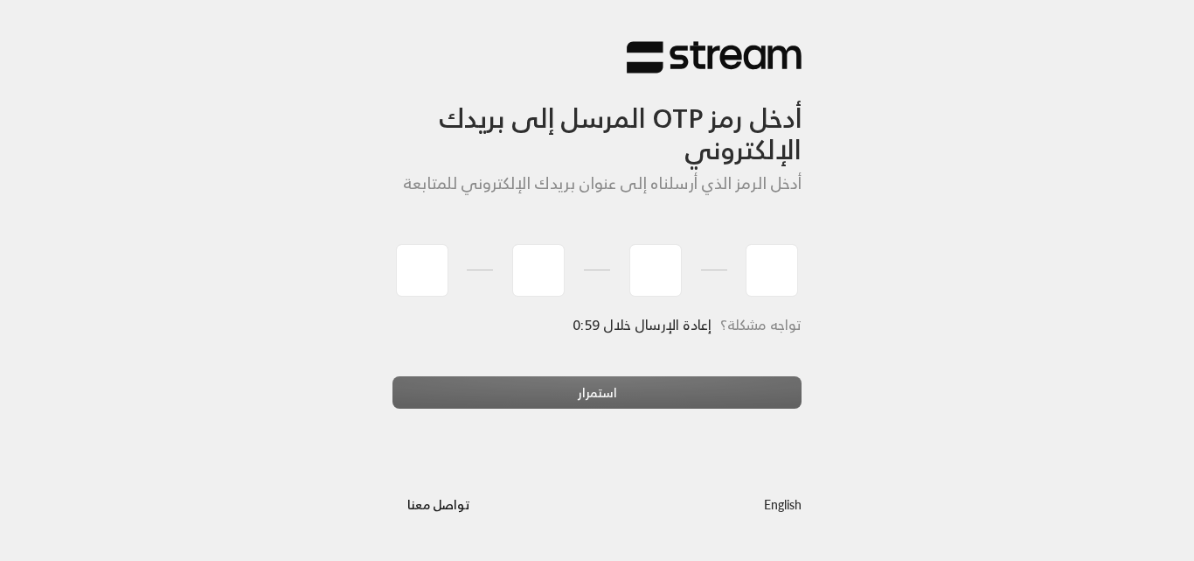 This screenshot has height=561, width=1194. I want to click on span: تواجه مشكلة؟, so click(761, 324).